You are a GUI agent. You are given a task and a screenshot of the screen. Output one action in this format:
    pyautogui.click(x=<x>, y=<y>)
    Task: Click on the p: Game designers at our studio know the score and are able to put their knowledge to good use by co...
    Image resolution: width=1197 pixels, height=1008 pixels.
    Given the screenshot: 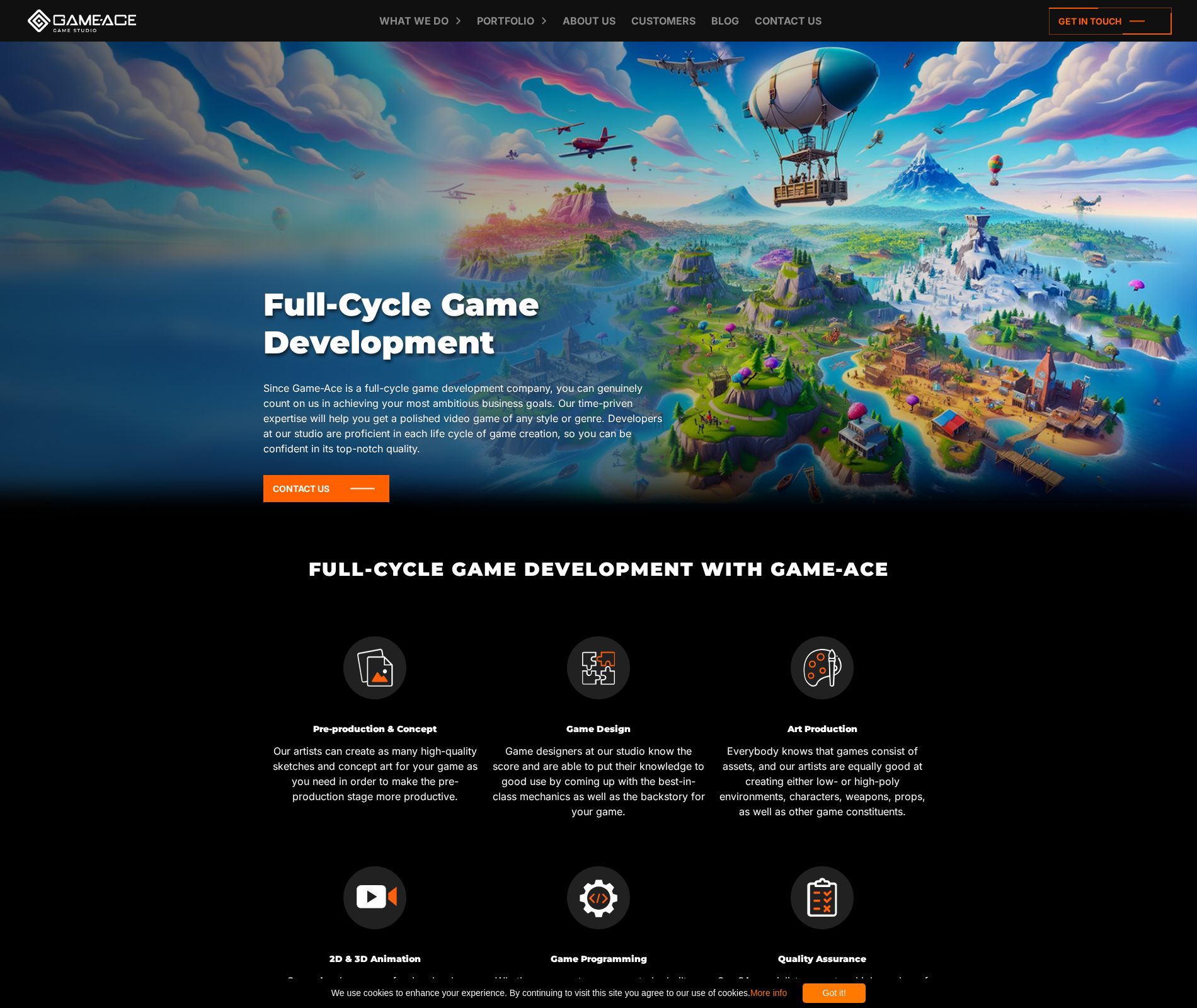 What is the action you would take?
    pyautogui.click(x=598, y=782)
    